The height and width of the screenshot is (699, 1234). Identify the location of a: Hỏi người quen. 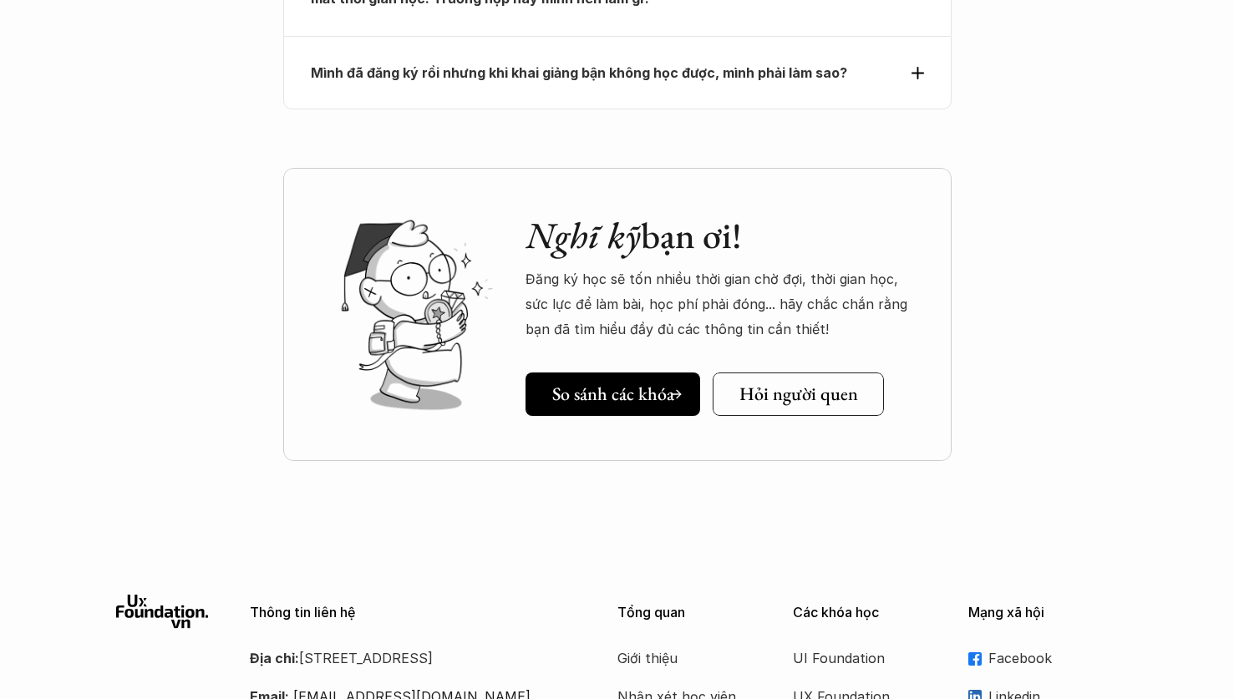
(798, 394).